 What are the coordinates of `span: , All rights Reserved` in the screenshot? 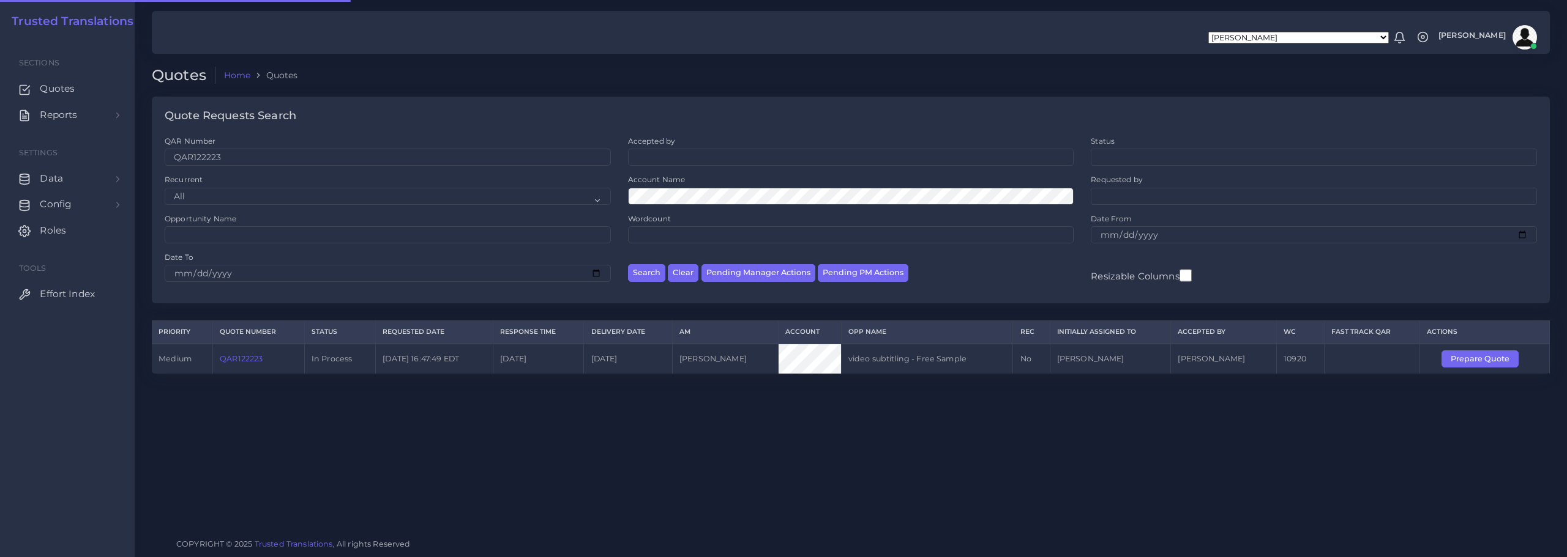 It's located at (371, 544).